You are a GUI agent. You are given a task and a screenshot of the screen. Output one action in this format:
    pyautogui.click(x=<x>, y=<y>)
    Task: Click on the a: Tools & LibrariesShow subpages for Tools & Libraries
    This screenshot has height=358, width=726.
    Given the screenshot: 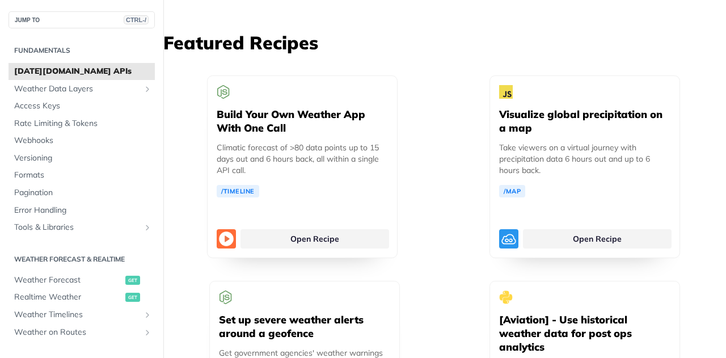 What is the action you would take?
    pyautogui.click(x=82, y=227)
    